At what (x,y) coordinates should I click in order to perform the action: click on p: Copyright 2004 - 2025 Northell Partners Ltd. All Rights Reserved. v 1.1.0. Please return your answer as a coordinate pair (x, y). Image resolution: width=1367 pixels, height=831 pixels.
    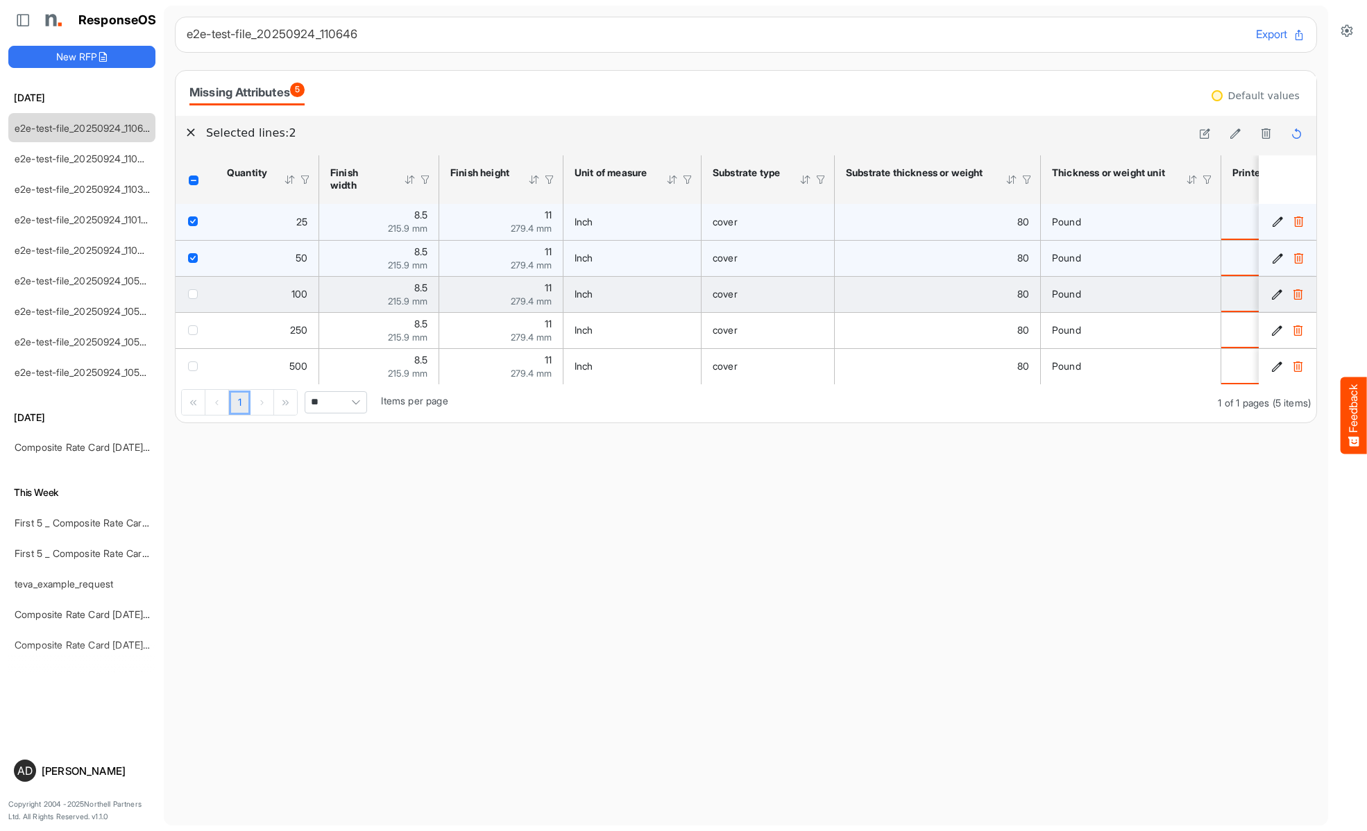
    Looking at the image, I should click on (82, 810).